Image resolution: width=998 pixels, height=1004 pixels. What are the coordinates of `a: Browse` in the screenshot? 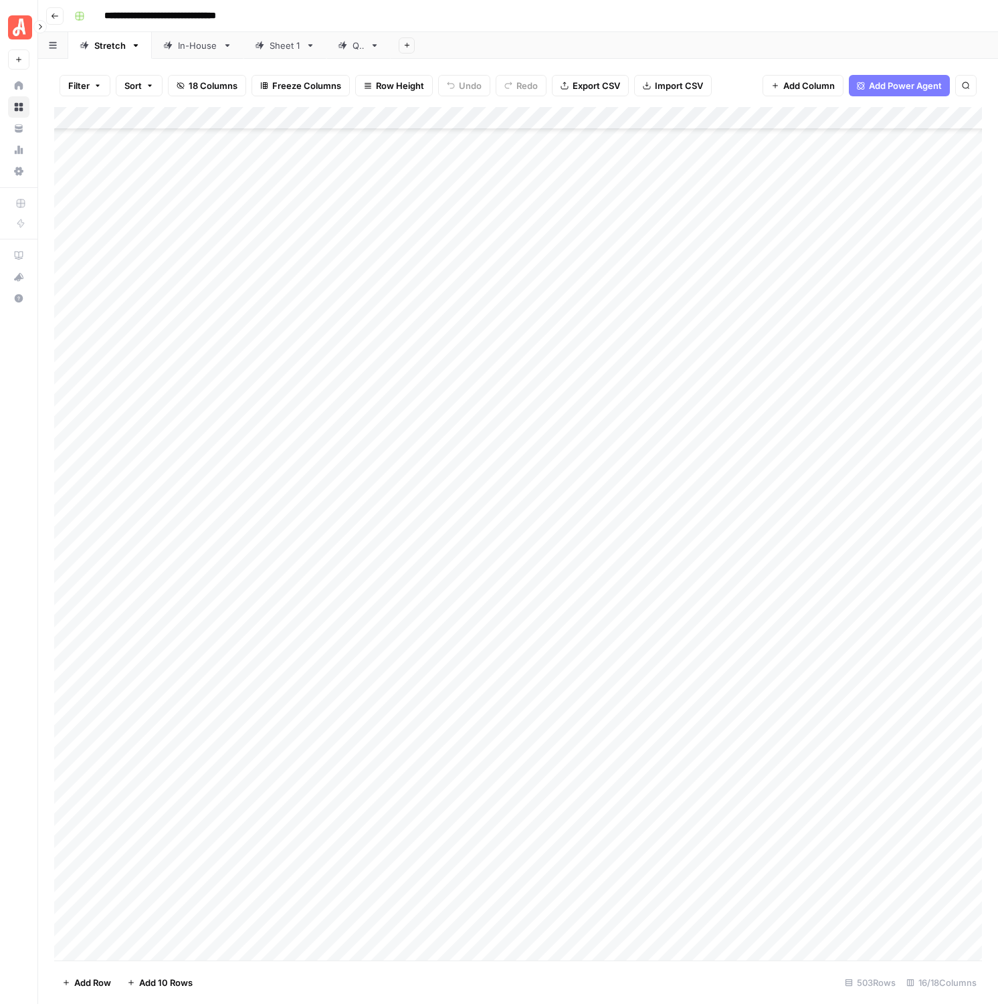 It's located at (19, 107).